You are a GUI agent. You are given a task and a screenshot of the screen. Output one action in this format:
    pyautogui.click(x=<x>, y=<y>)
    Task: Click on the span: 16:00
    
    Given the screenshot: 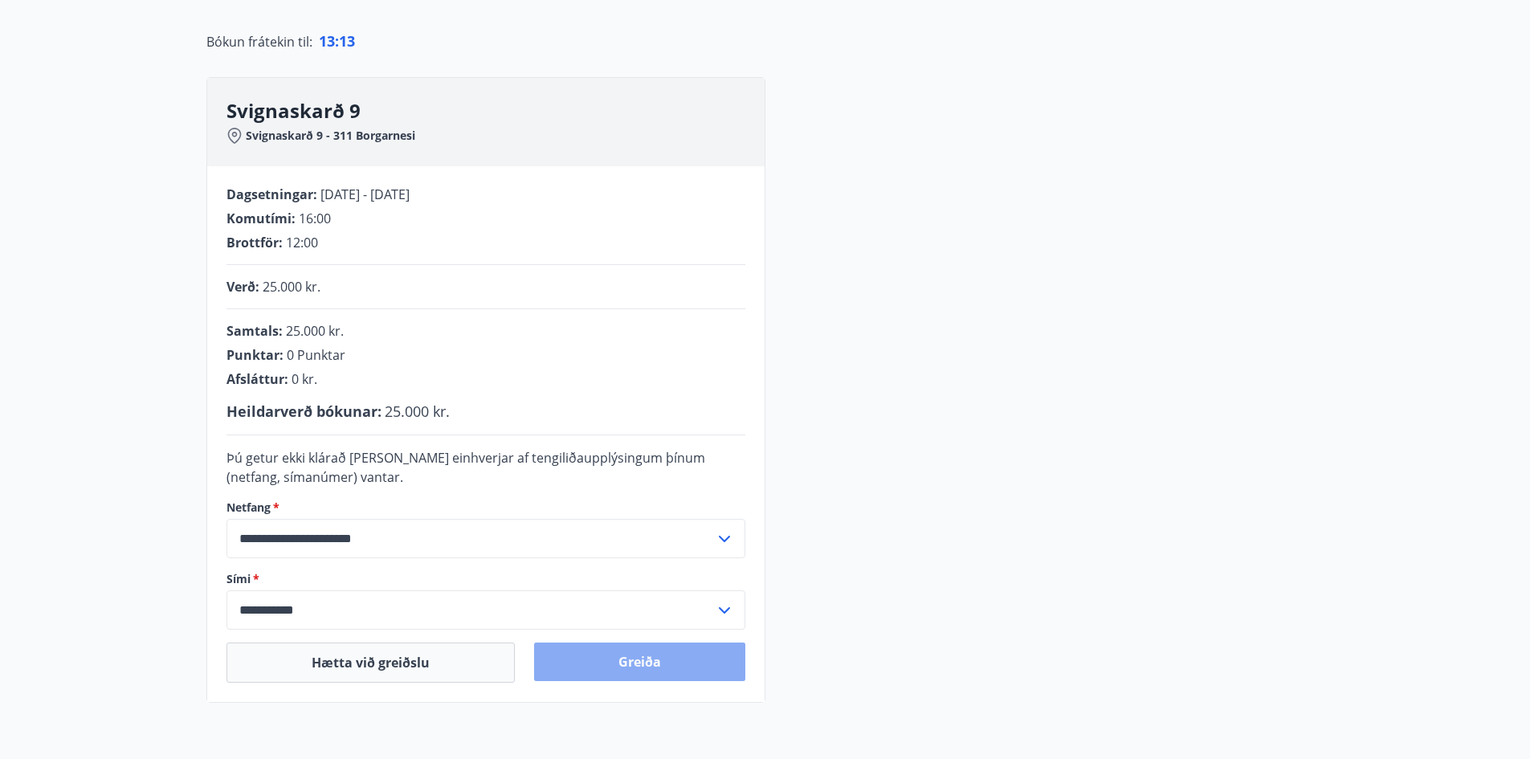 What is the action you would take?
    pyautogui.click(x=315, y=218)
    